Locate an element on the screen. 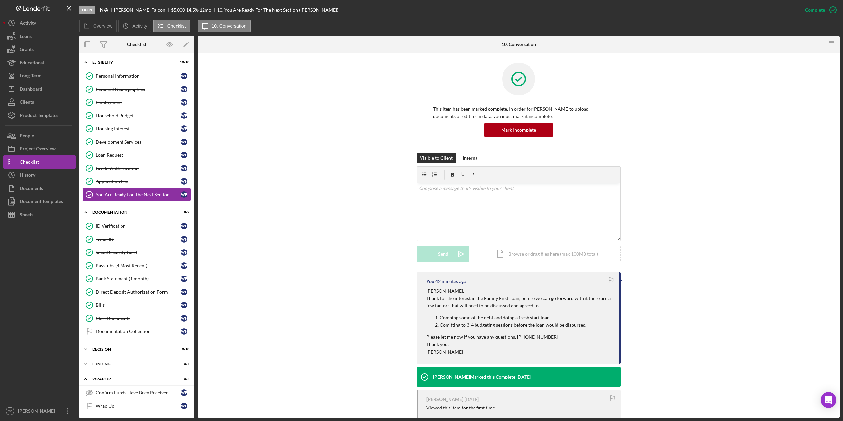  a: Bank Statement (1 month)WF is located at coordinates (137, 279).